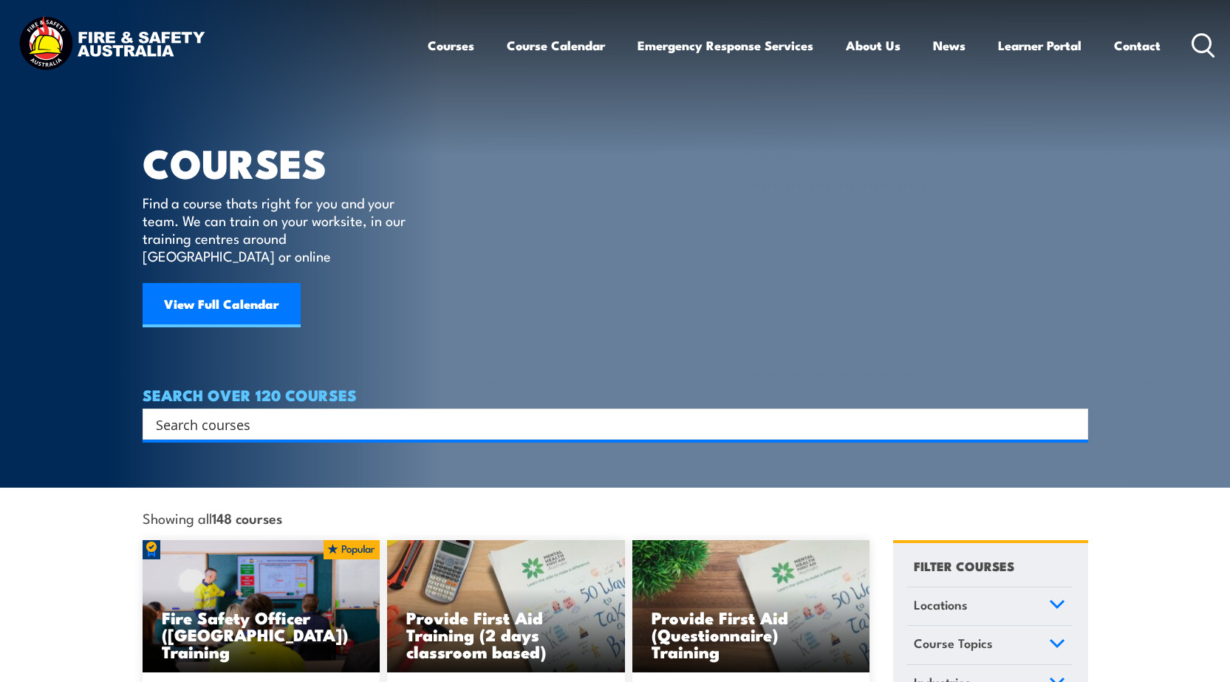  Describe the element at coordinates (262, 607) in the screenshot. I see `img: Fire Safety Advisor` at that location.